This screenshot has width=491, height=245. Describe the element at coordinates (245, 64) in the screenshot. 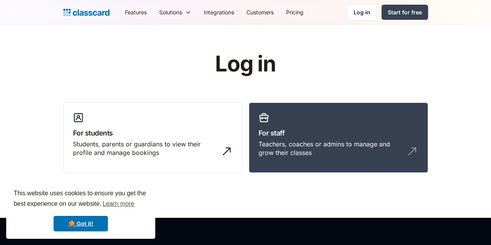

I see `h1: Log in` at that location.